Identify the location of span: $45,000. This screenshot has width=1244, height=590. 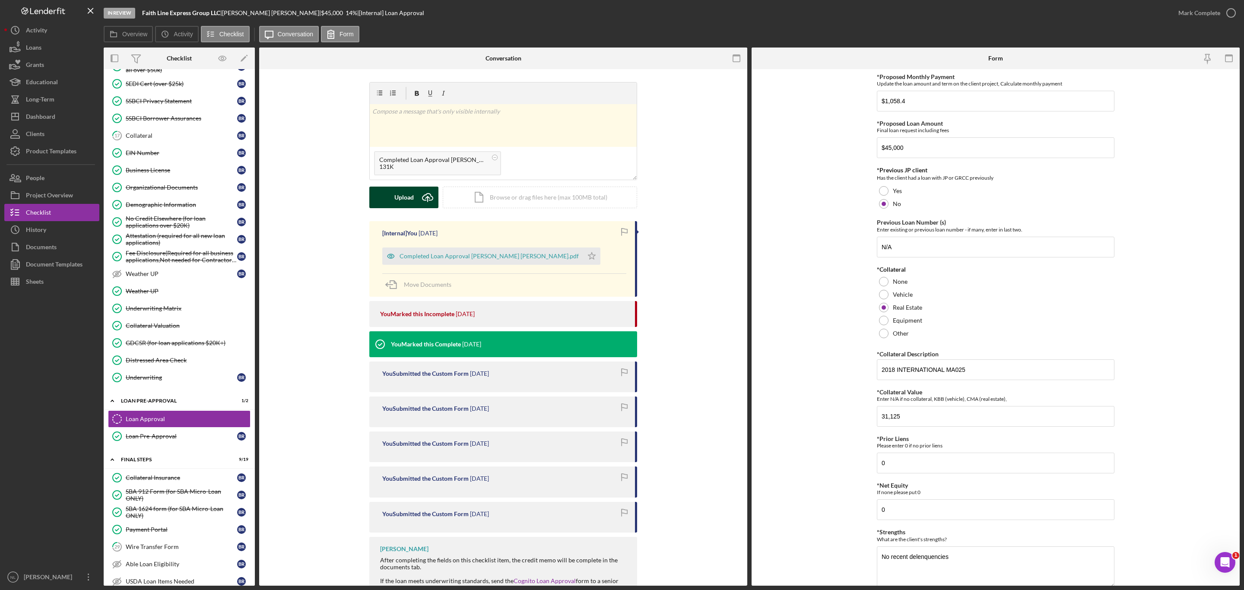
(332, 13).